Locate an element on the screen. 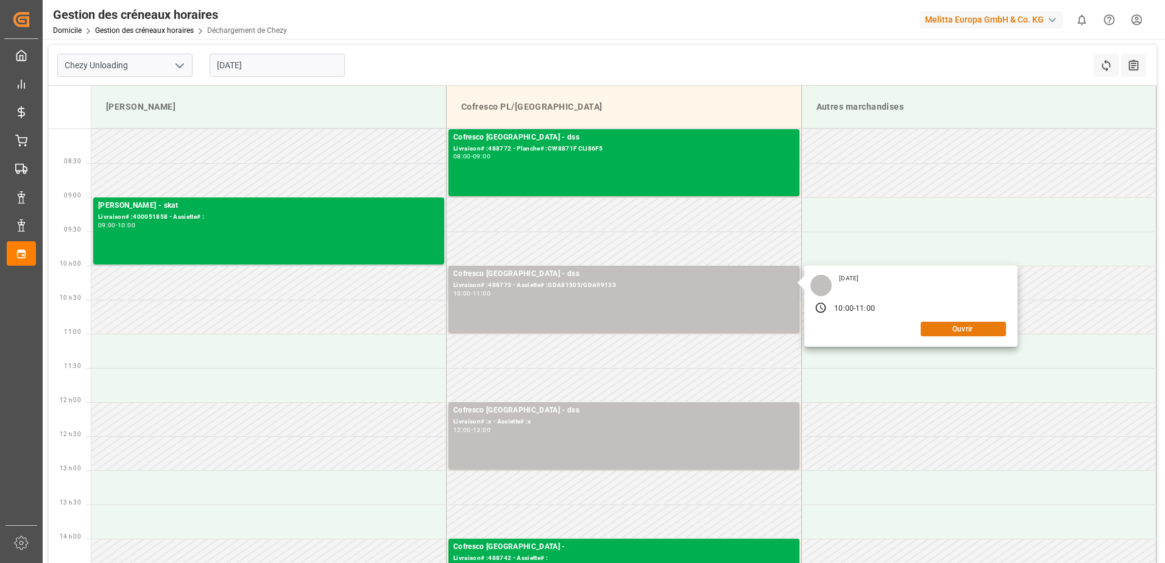 This screenshot has height=563, width=1165. span: 10 h 30 is located at coordinates (70, 297).